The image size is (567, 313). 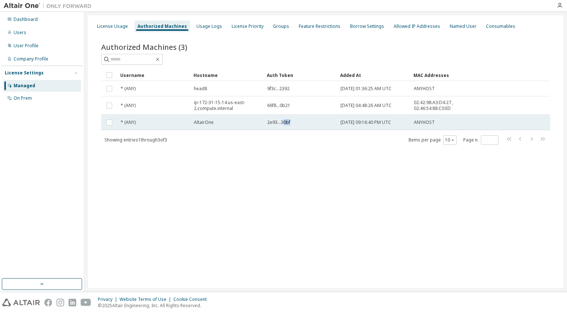 What do you see at coordinates (279, 122) in the screenshot?
I see `span: 2e93...30bf` at bounding box center [279, 122].